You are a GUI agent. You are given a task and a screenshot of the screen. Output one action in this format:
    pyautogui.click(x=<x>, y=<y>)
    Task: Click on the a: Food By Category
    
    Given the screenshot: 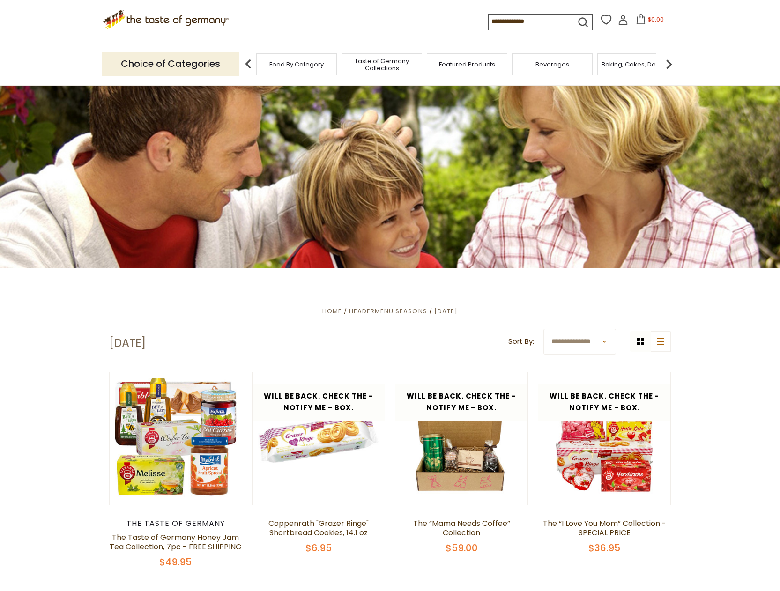 What is the action you would take?
    pyautogui.click(x=297, y=64)
    